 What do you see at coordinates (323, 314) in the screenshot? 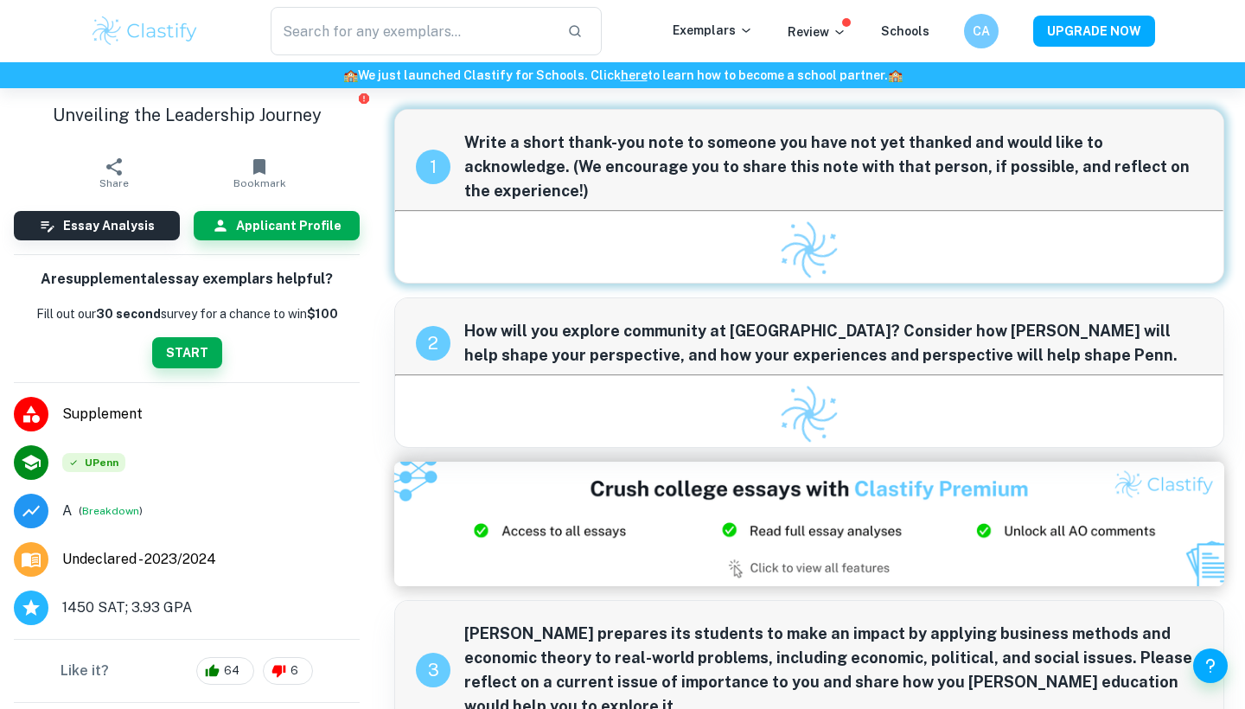
I see `strong: $100` at bounding box center [323, 314].